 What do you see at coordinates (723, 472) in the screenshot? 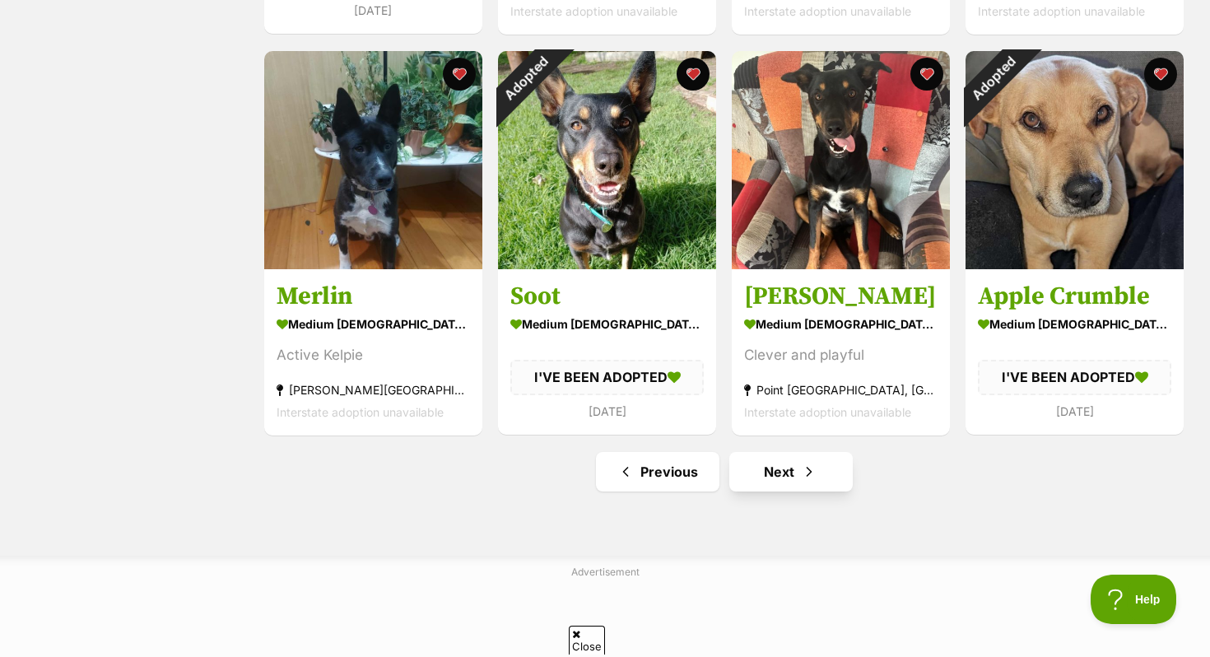
I see `nav: Pagination` at bounding box center [723, 472].